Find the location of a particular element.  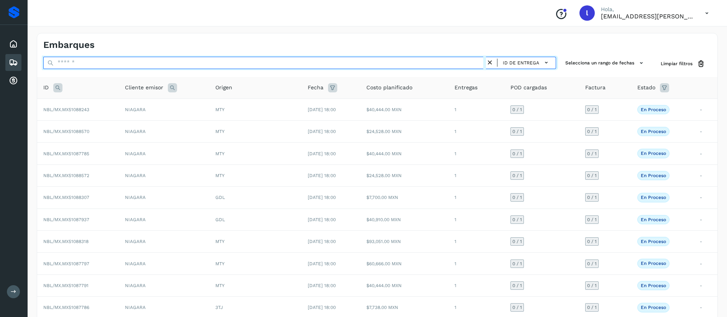

button: Limpiar filtros is located at coordinates (683, 64).